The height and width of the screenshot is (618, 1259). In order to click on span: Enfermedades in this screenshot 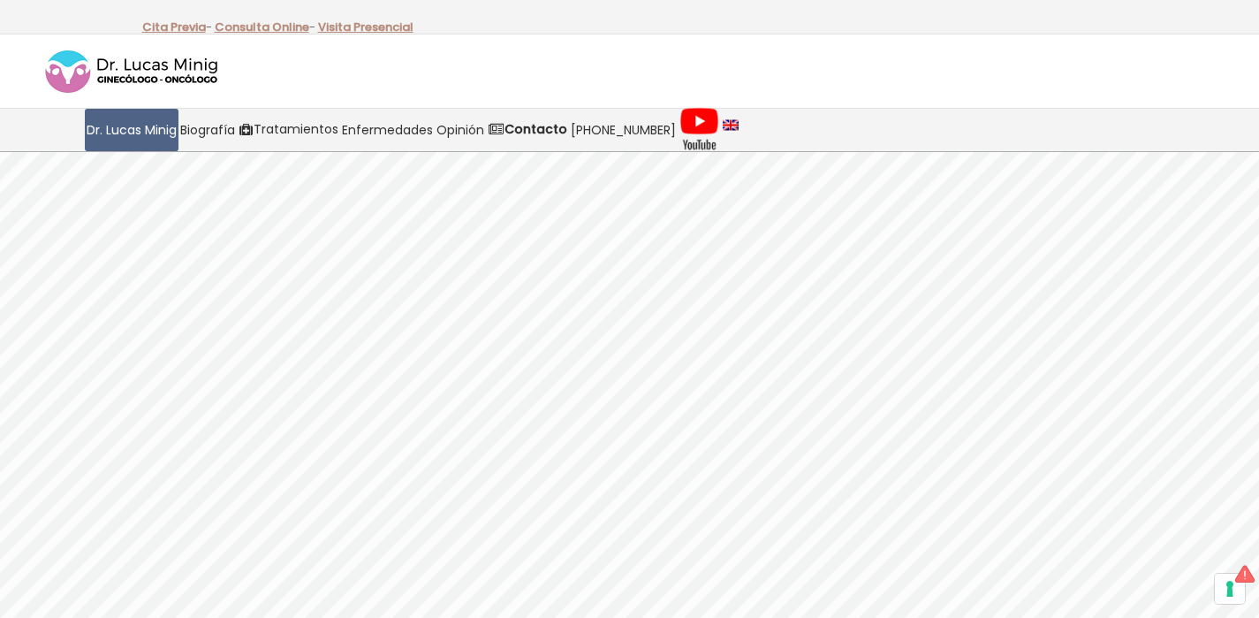, I will do `click(387, 130)`.